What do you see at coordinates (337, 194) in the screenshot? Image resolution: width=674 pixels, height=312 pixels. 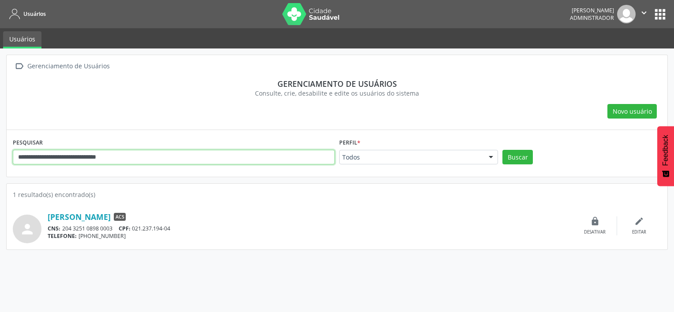 I see `div: 1 resultado(s) encontrado(s)` at bounding box center [337, 194].